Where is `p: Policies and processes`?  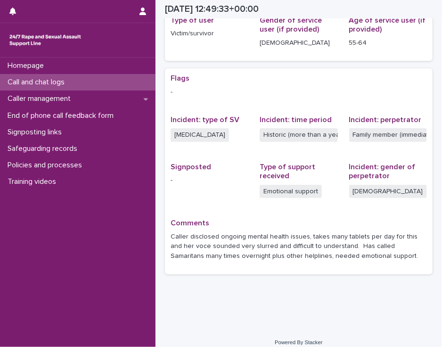
p: Policies and processes is located at coordinates (47, 165).